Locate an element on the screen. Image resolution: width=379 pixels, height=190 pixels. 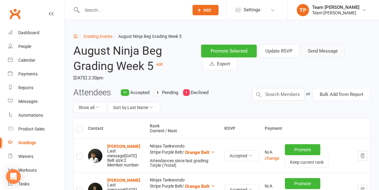
div: Tasks is located at coordinates (24, 184).